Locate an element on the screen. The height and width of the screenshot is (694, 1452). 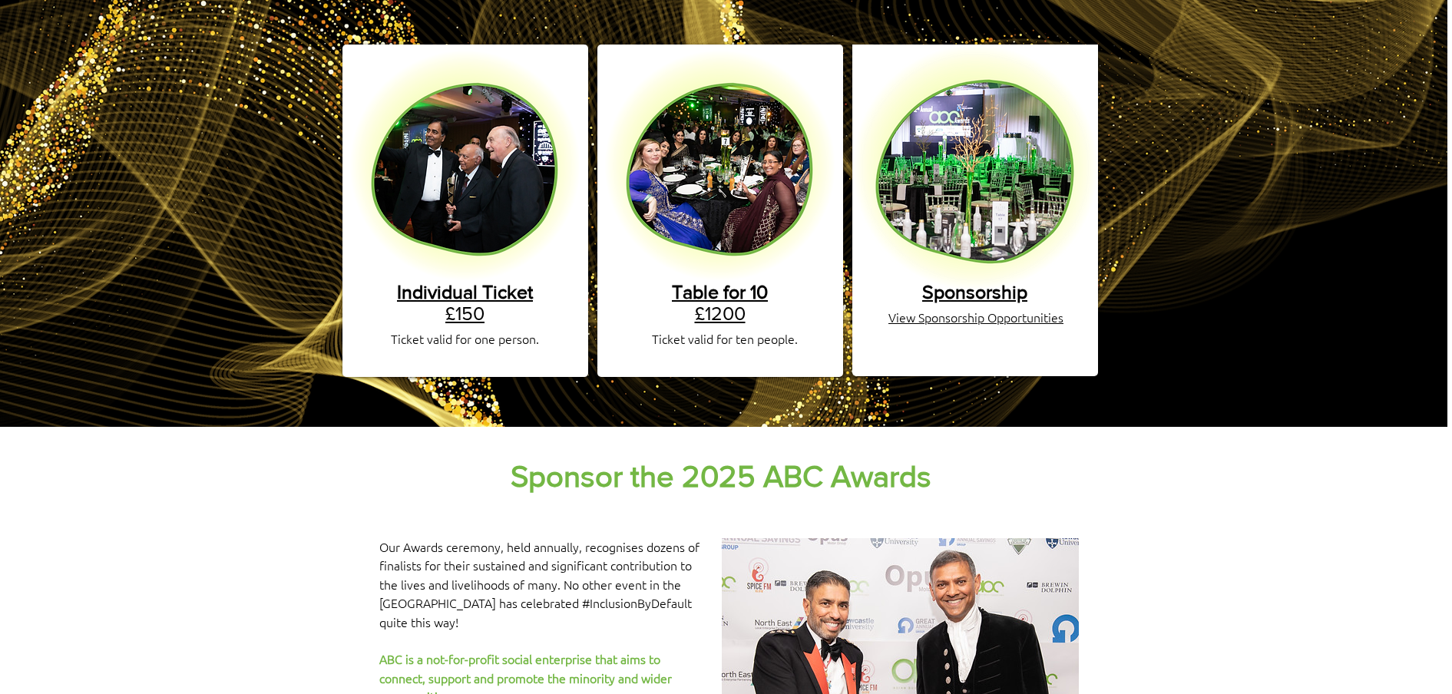
img: table ticket.png is located at coordinates (719, 165).